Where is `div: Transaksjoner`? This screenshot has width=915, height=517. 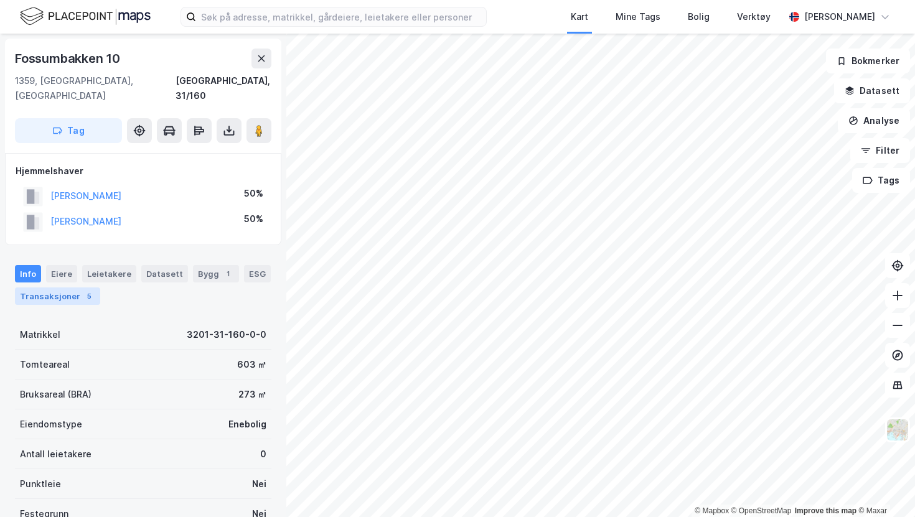 div: Transaksjoner is located at coordinates (57, 296).